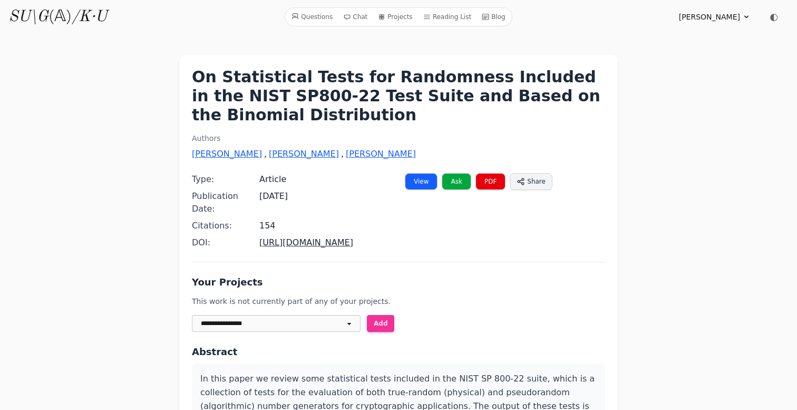 This screenshot has height=410, width=797. Describe the element at coordinates (536, 181) in the screenshot. I see `span: Share` at that location.